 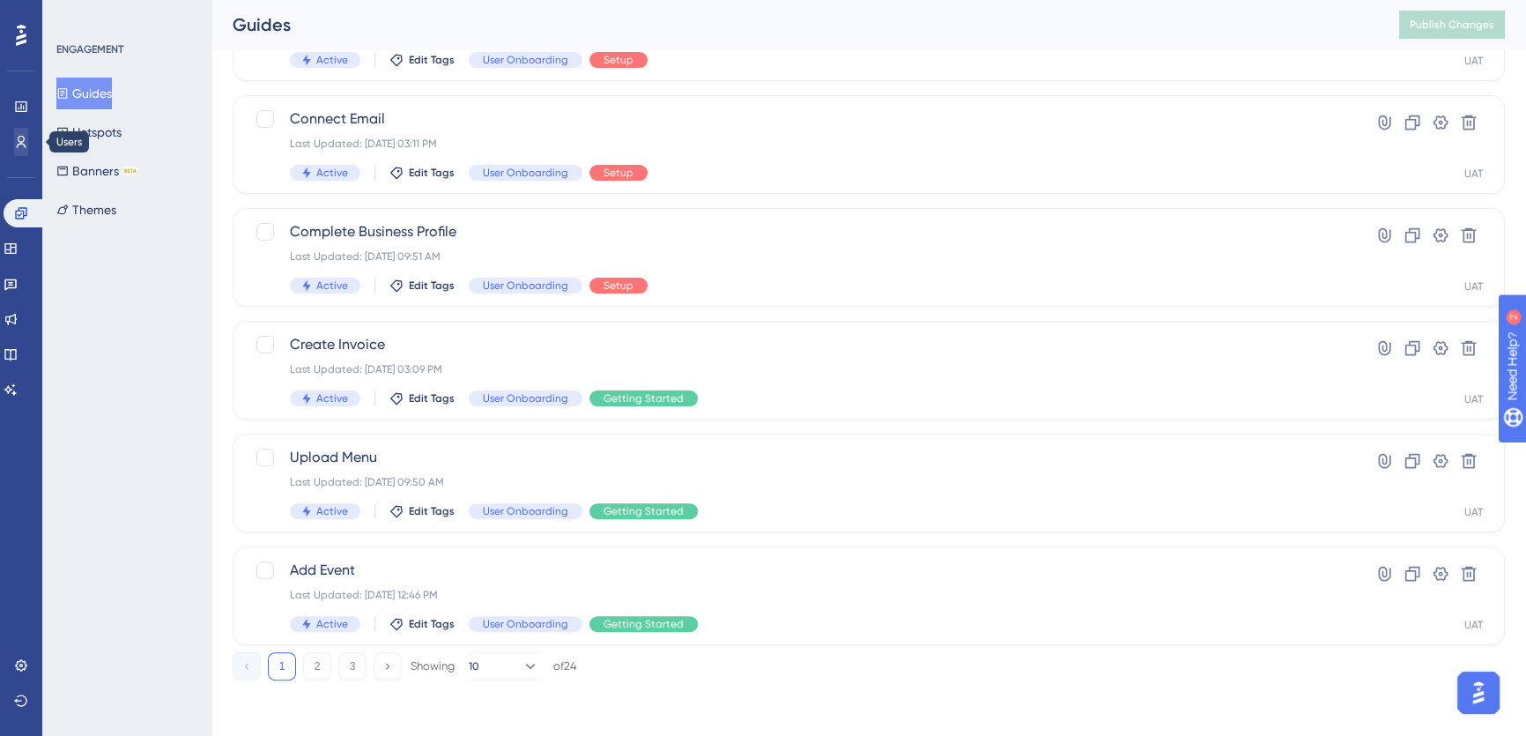 What do you see at coordinates (1452, 25) in the screenshot?
I see `span: Publish Changes` at bounding box center [1452, 25].